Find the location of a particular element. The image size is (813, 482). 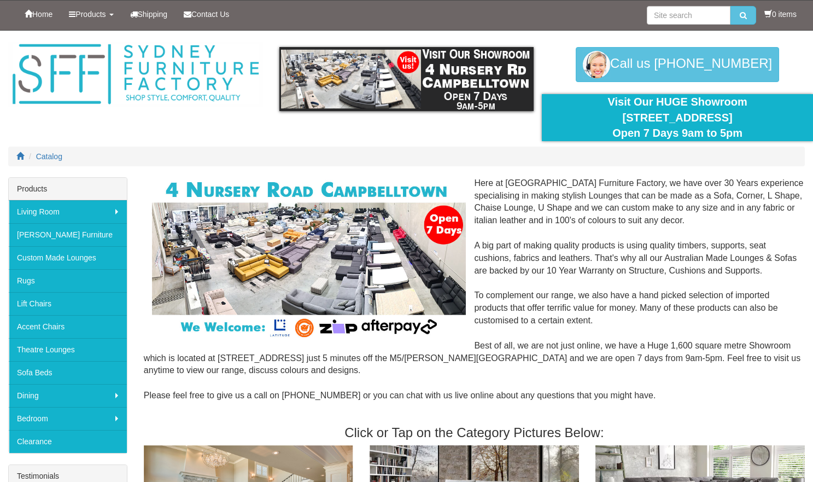

li: 0 items is located at coordinates (780, 14).